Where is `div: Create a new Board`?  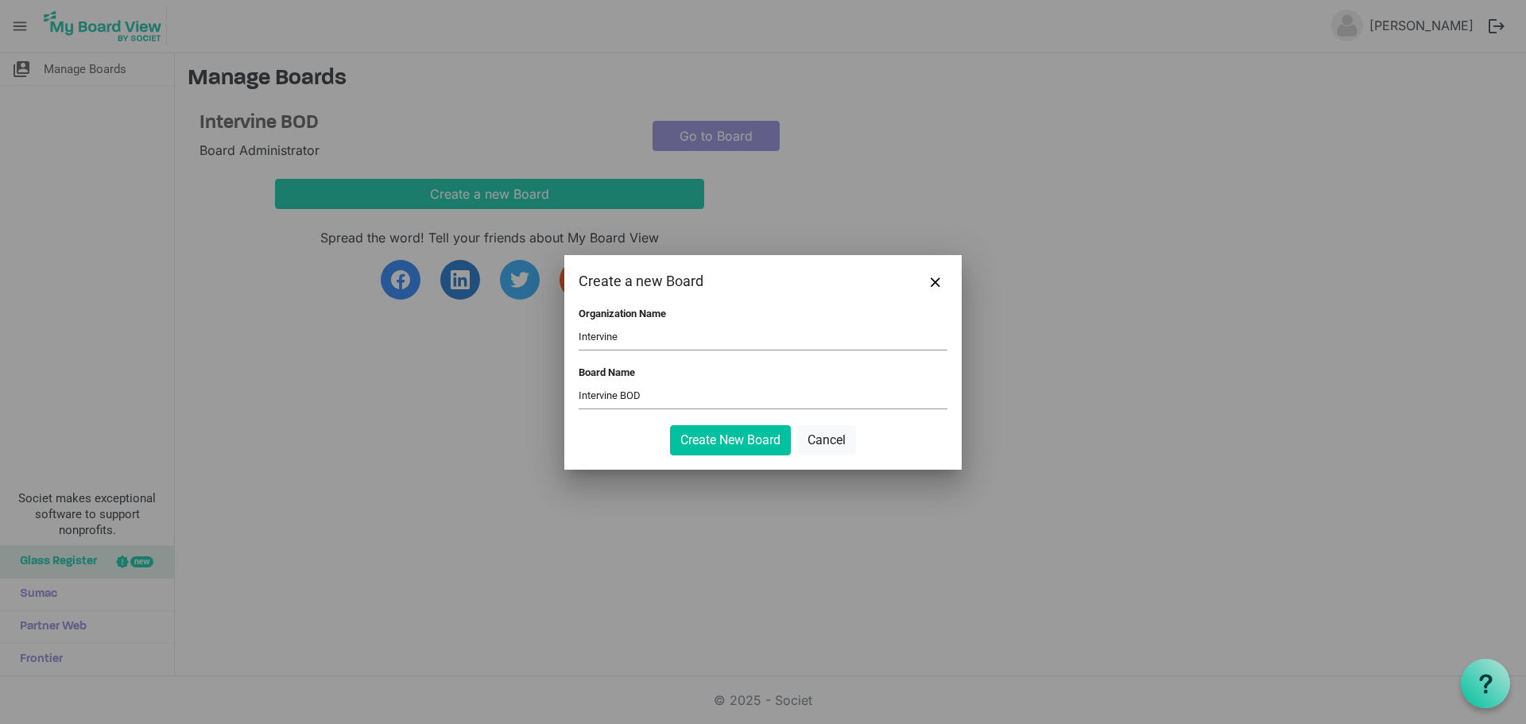 div: Create a new Board is located at coordinates (726, 281).